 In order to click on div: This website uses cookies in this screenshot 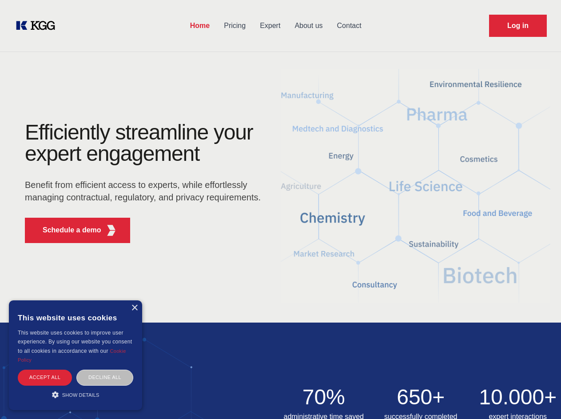, I will do `click(76, 318)`.